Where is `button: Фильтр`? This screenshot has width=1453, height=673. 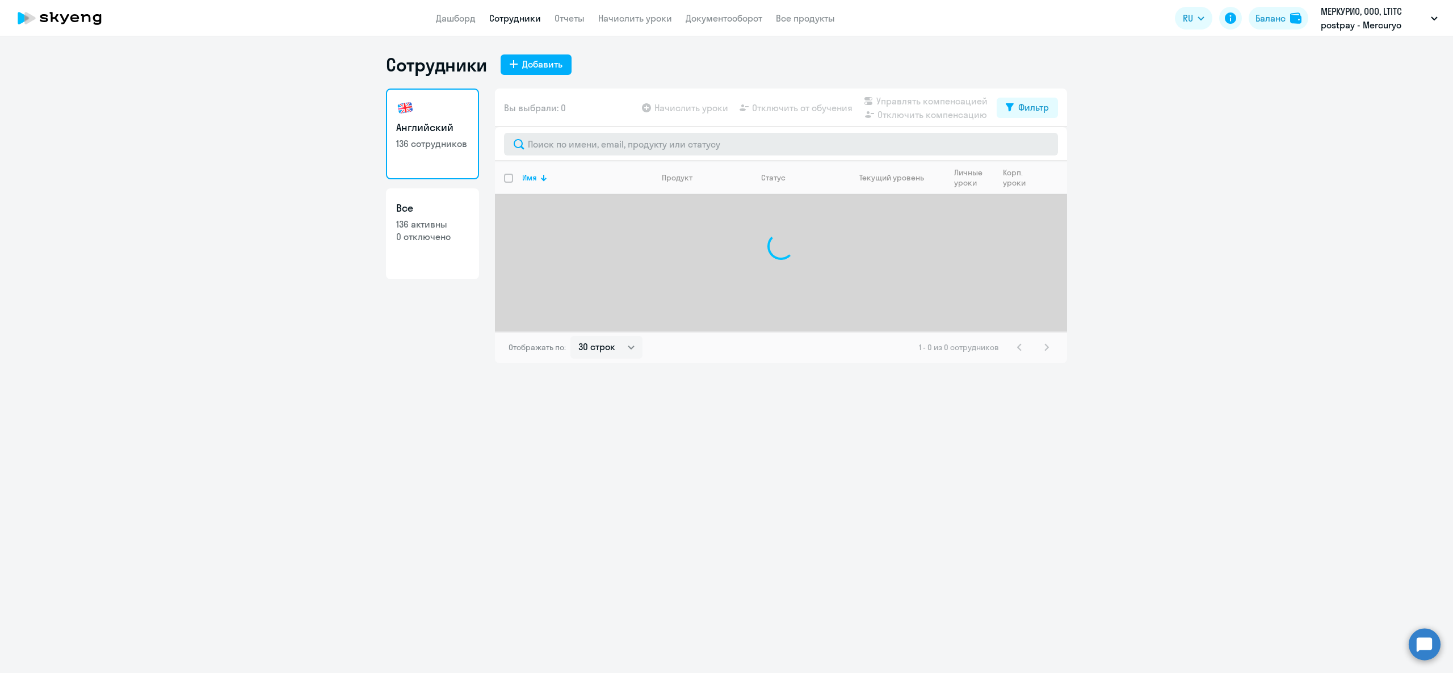 button: Фильтр is located at coordinates (1027, 108).